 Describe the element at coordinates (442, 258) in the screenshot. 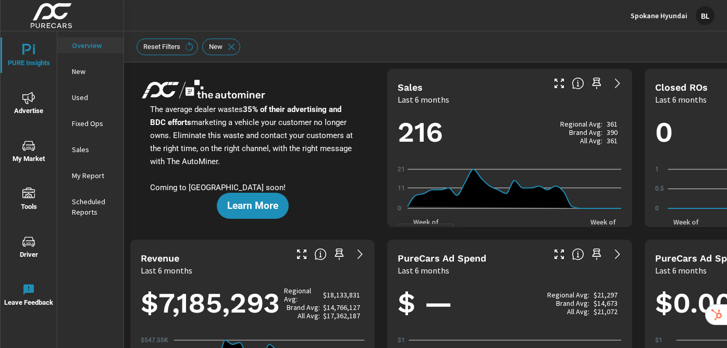

I see `h5: PureCars Ad Spend` at that location.